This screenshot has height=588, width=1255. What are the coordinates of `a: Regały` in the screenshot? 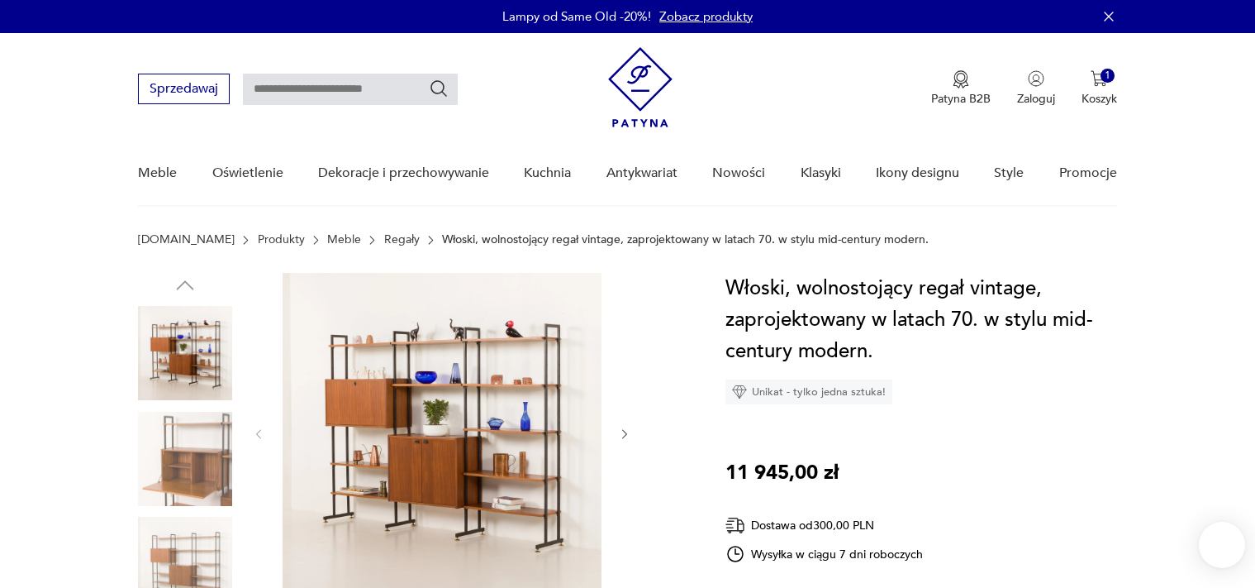 It's located at (402, 240).